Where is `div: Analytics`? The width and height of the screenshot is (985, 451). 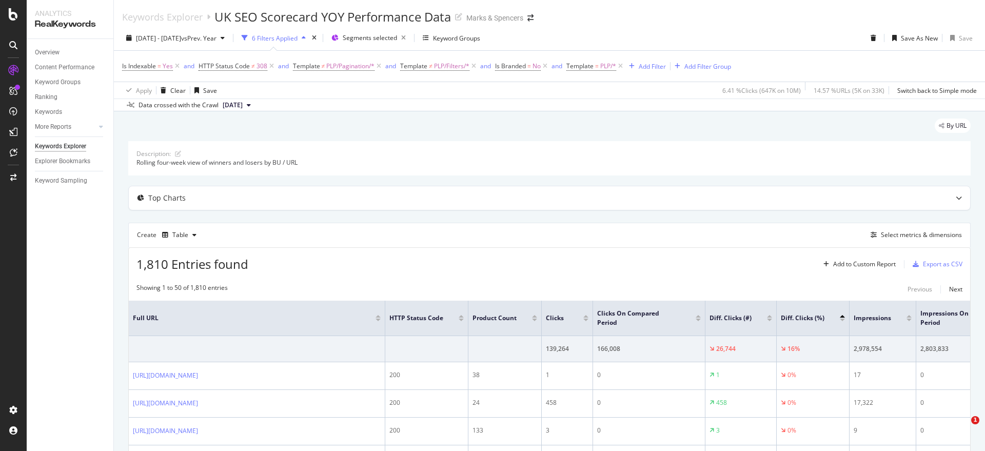
div: Analytics is located at coordinates (70, 13).